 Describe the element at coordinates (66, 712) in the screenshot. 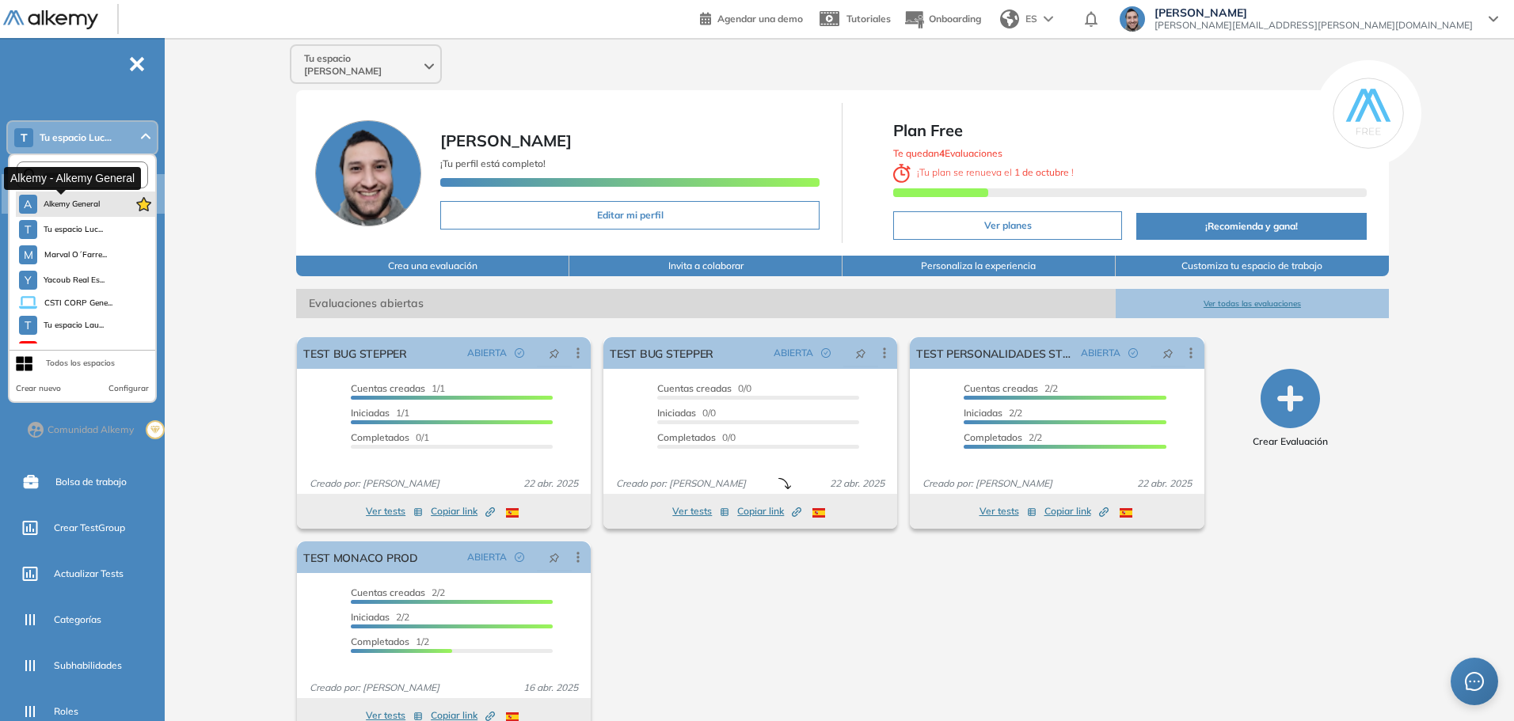

I see `span: Roles` at that location.